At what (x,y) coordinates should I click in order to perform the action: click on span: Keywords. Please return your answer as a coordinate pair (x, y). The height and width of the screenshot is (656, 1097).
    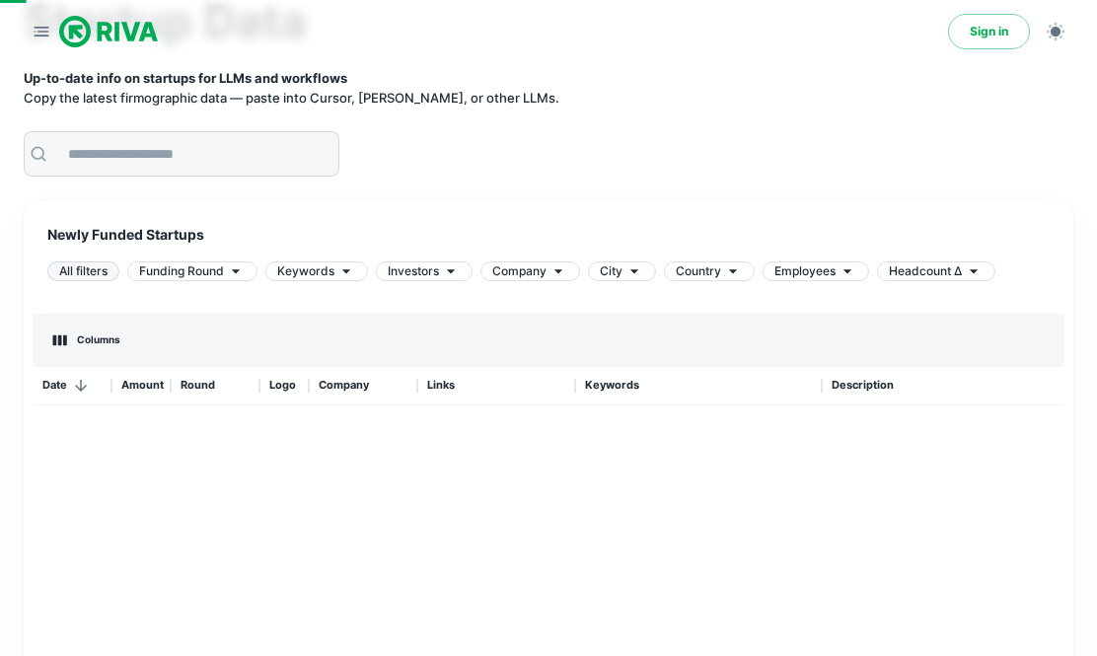
    Looking at the image, I should click on (306, 271).